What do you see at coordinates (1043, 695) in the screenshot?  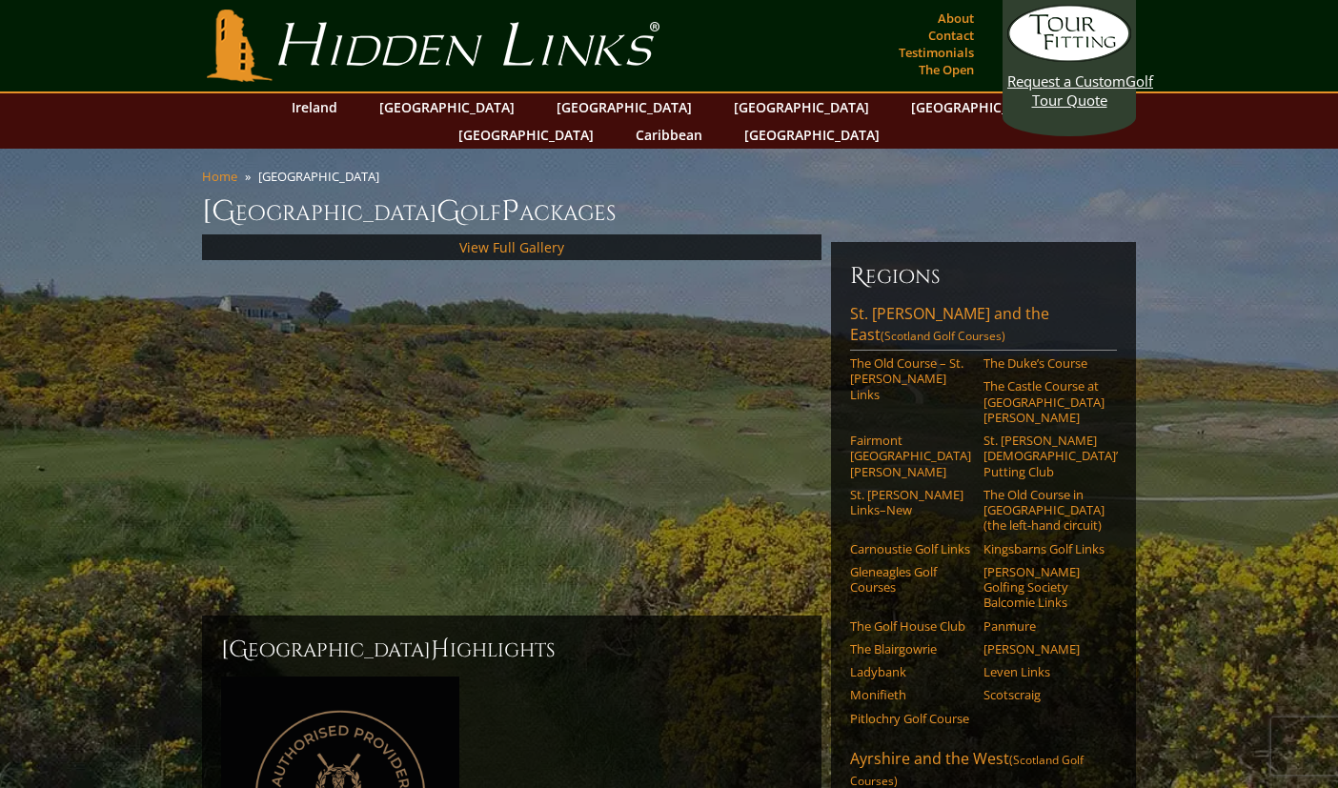 I see `a: Scotscraig` at bounding box center [1043, 695].